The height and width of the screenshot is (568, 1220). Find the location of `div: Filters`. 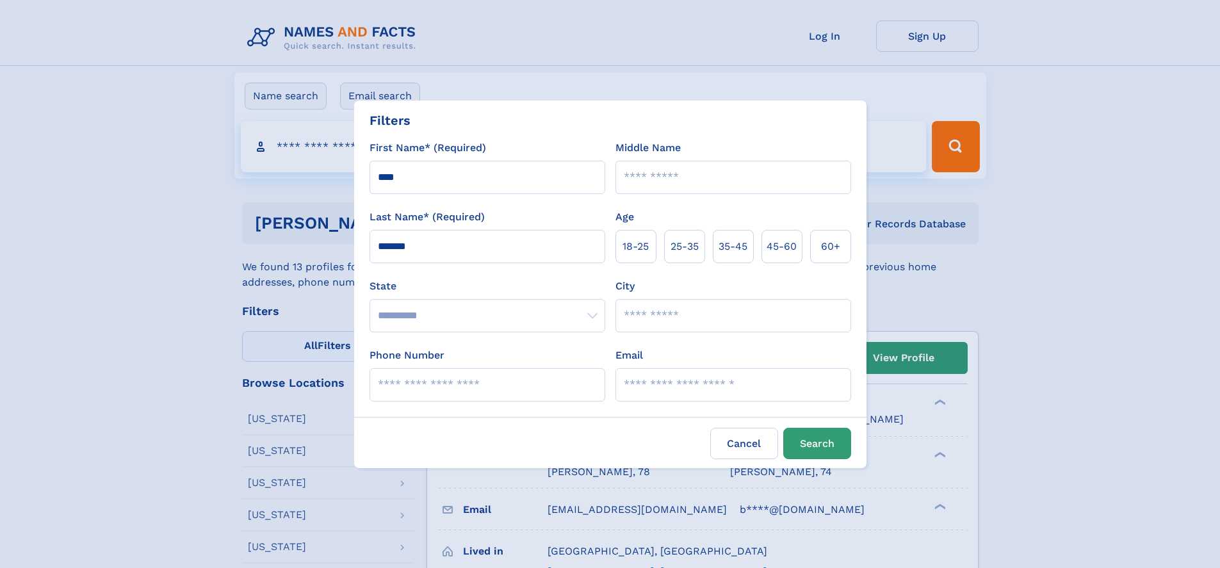

div: Filters is located at coordinates (390, 120).